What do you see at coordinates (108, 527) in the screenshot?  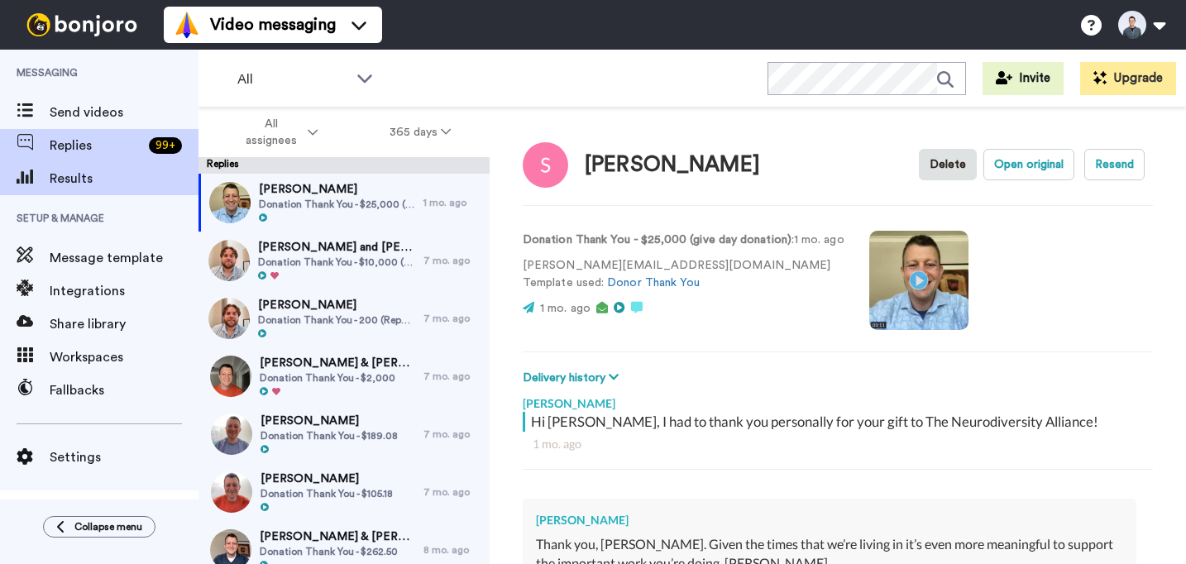 I see `span: Collapse menu` at bounding box center [108, 527].